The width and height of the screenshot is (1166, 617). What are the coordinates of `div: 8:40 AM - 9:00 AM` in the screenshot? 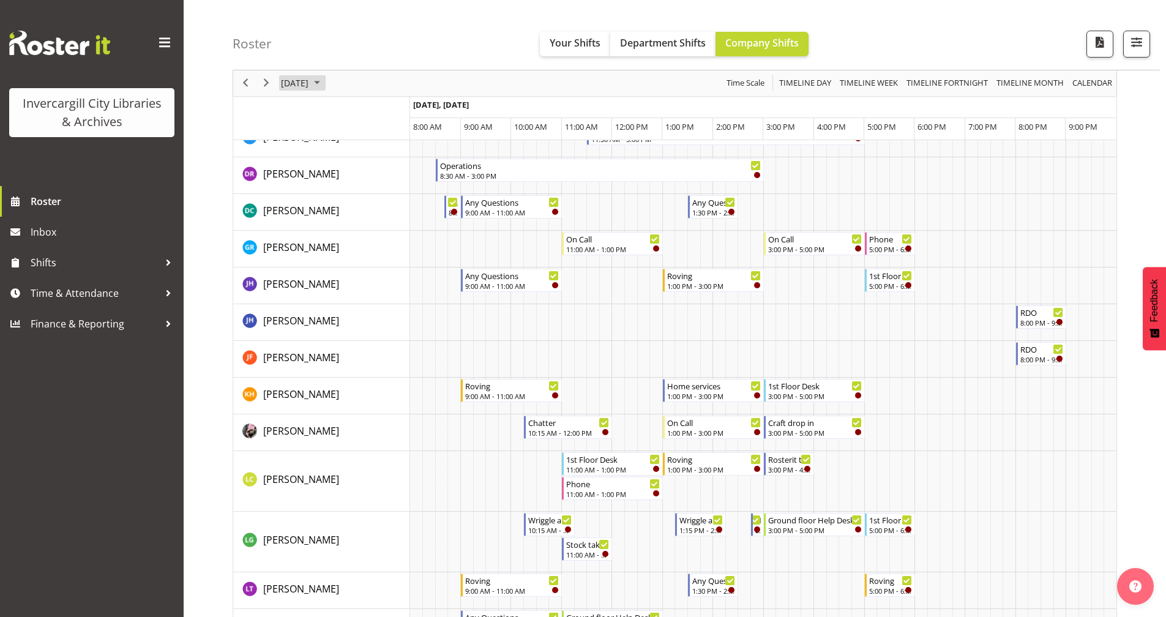 It's located at (453, 212).